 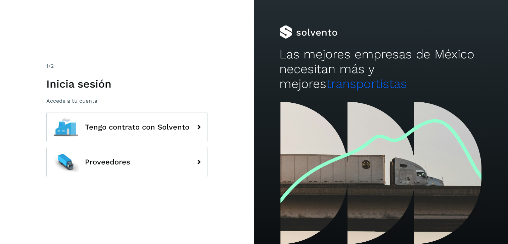 I want to click on div: /2, so click(x=127, y=66).